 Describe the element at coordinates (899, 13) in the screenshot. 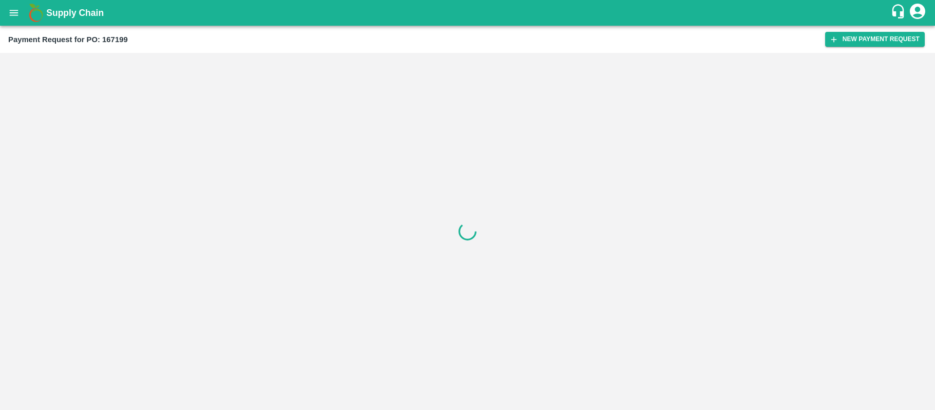

I see `div: customer-support` at that location.